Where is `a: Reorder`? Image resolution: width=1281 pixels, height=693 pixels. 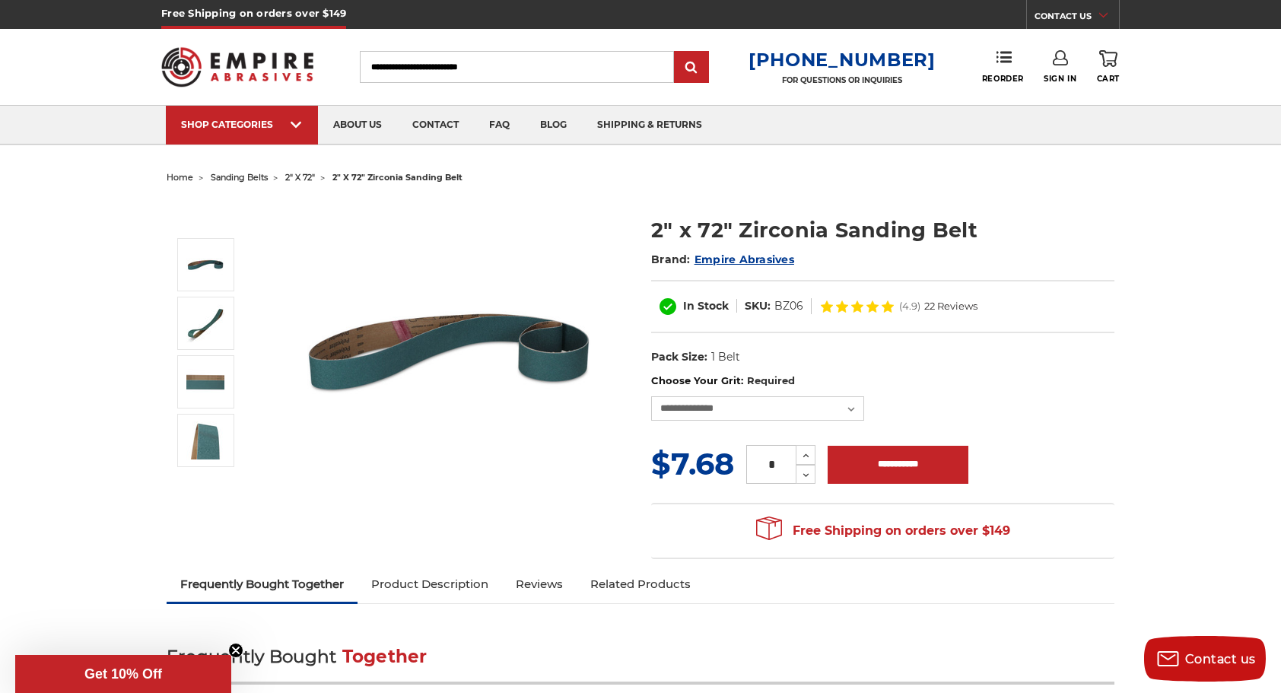
a: Reorder is located at coordinates (1002, 66).